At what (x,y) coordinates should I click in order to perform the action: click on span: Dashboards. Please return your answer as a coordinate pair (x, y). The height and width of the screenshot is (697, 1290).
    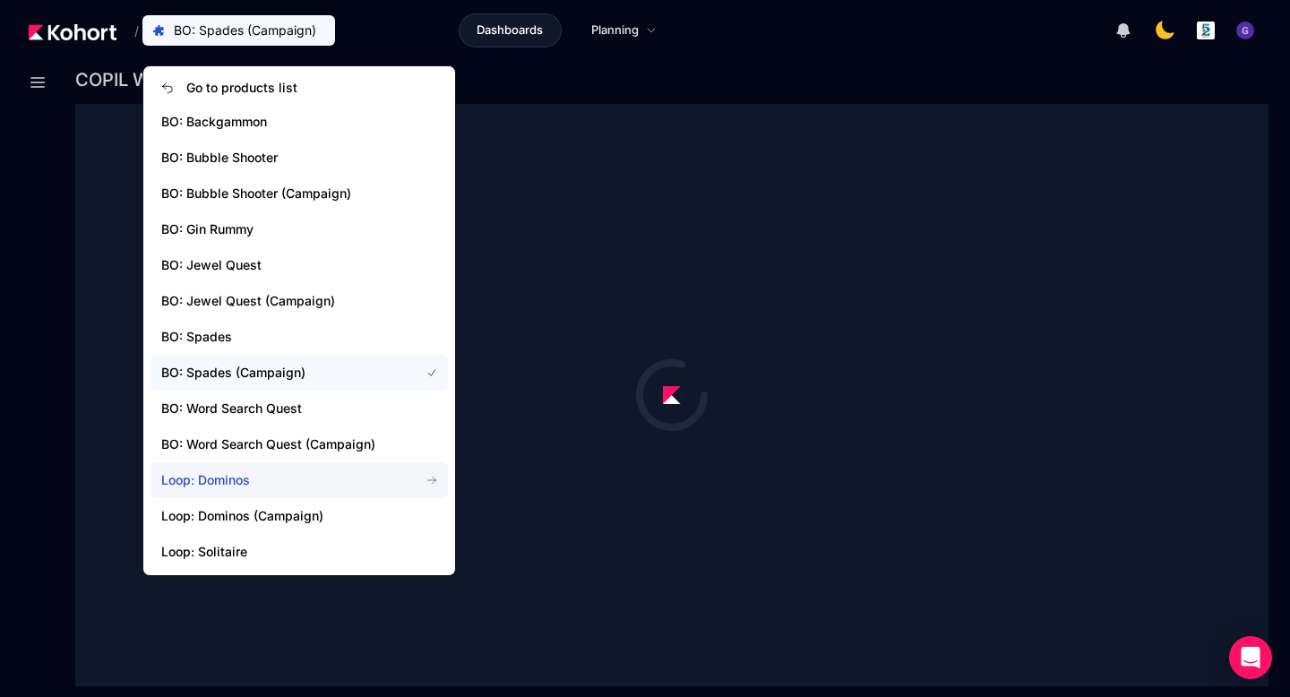
    Looking at the image, I should click on (510, 30).